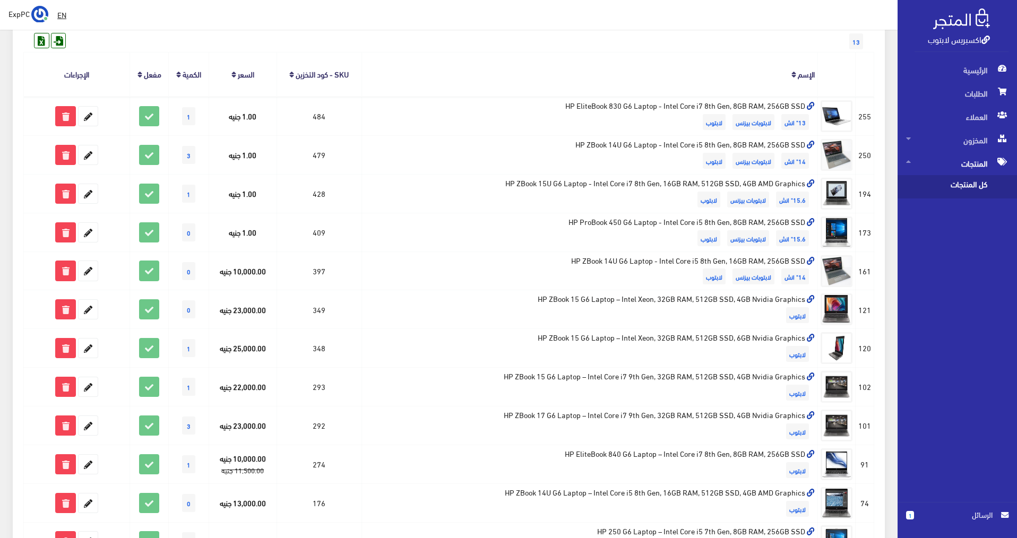 The image size is (1017, 538). I want to click on td: 484, so click(319, 116).